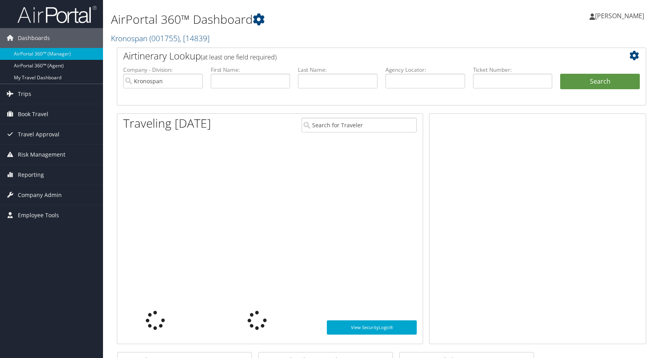 This screenshot has height=358, width=660. What do you see at coordinates (57, 14) in the screenshot?
I see `img: airportal-logo.png` at bounding box center [57, 14].